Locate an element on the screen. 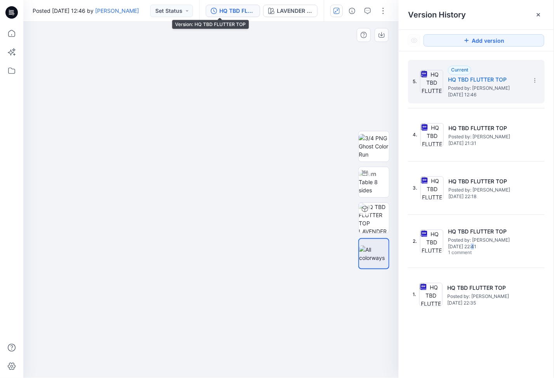 The image size is (554, 378). span: 4. is located at coordinates (415, 135).